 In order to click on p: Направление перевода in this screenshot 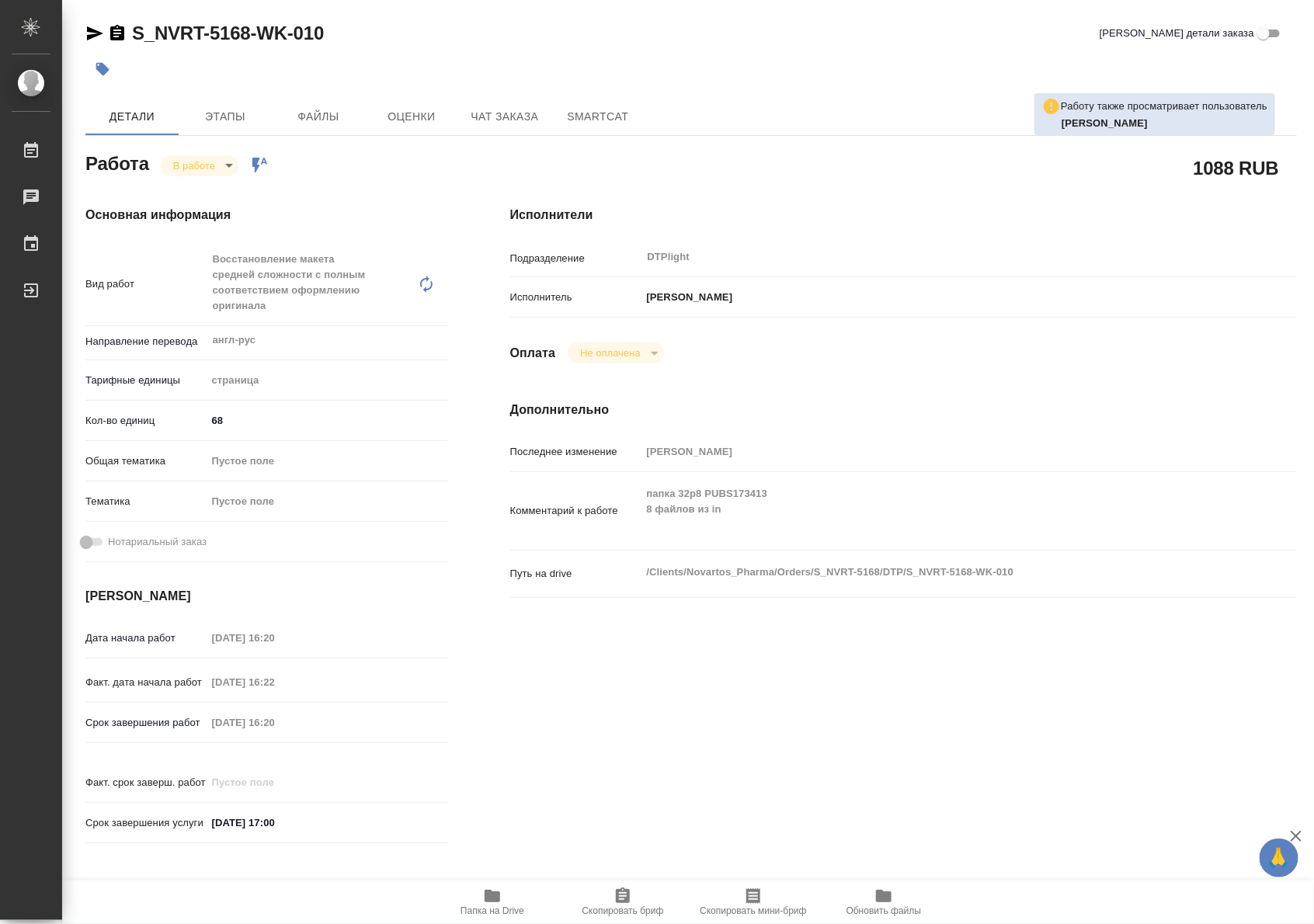, I will do `click(146, 342)`.